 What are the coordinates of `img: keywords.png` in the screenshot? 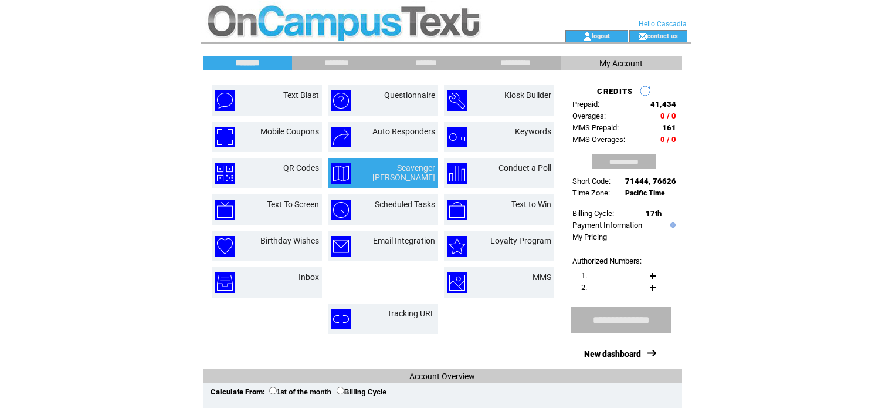 It's located at (457, 137).